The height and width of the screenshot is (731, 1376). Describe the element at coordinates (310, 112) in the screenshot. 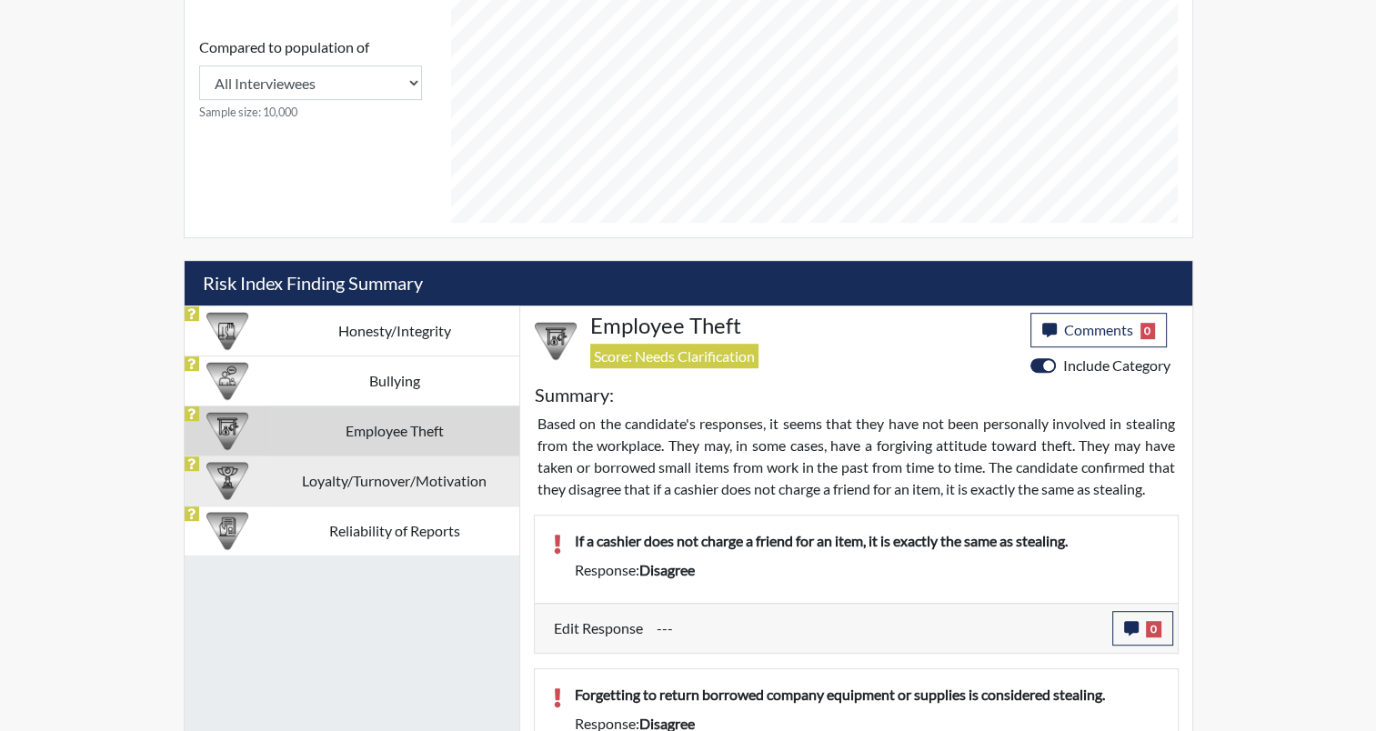

I see `small: Sample size: 10,000` at that location.